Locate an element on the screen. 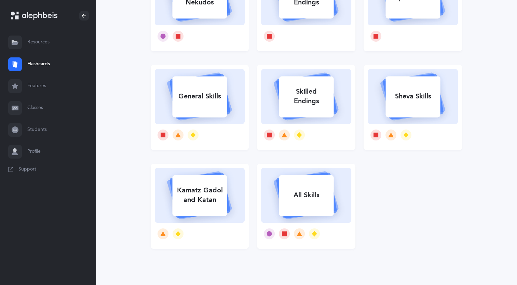 This screenshot has height=285, width=517. div: Kamatz Gadol and Katan is located at coordinates (200, 195).